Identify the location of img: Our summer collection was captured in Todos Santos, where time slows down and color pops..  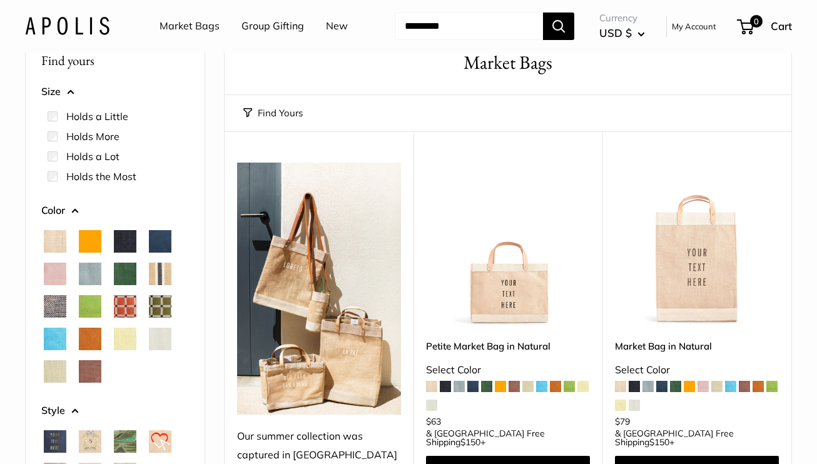
(319, 288).